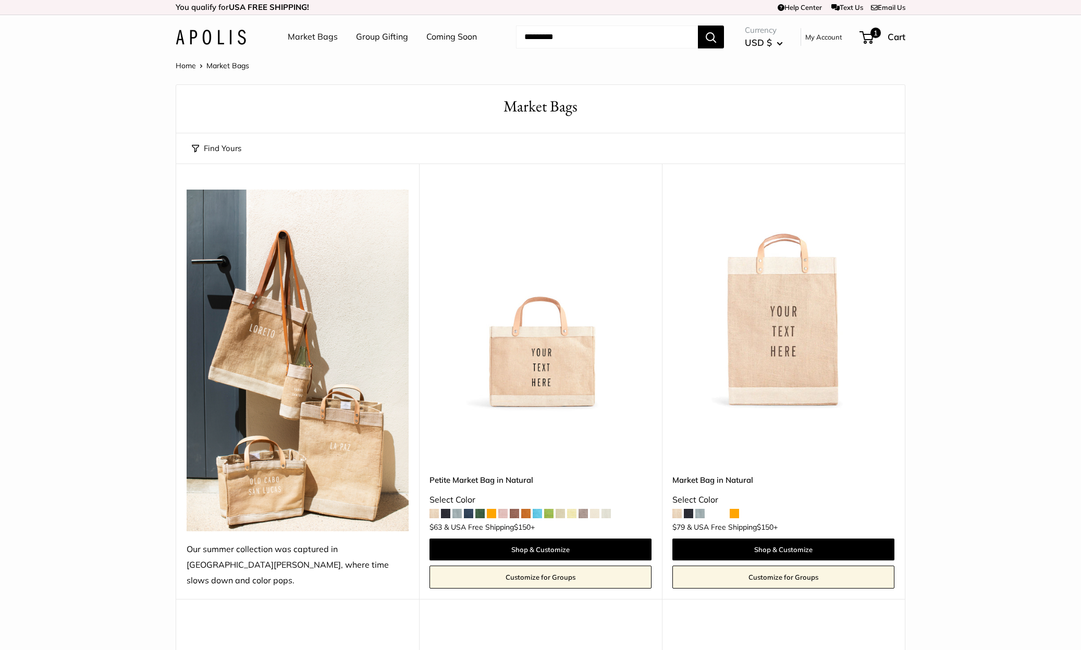 The width and height of the screenshot is (1081, 650). What do you see at coordinates (382, 37) in the screenshot?
I see `a: Group Gifting` at bounding box center [382, 37].